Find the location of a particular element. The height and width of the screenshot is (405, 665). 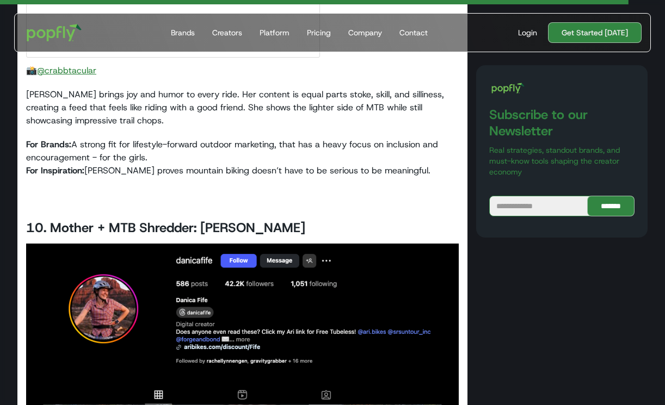

div: Company is located at coordinates (365, 33).